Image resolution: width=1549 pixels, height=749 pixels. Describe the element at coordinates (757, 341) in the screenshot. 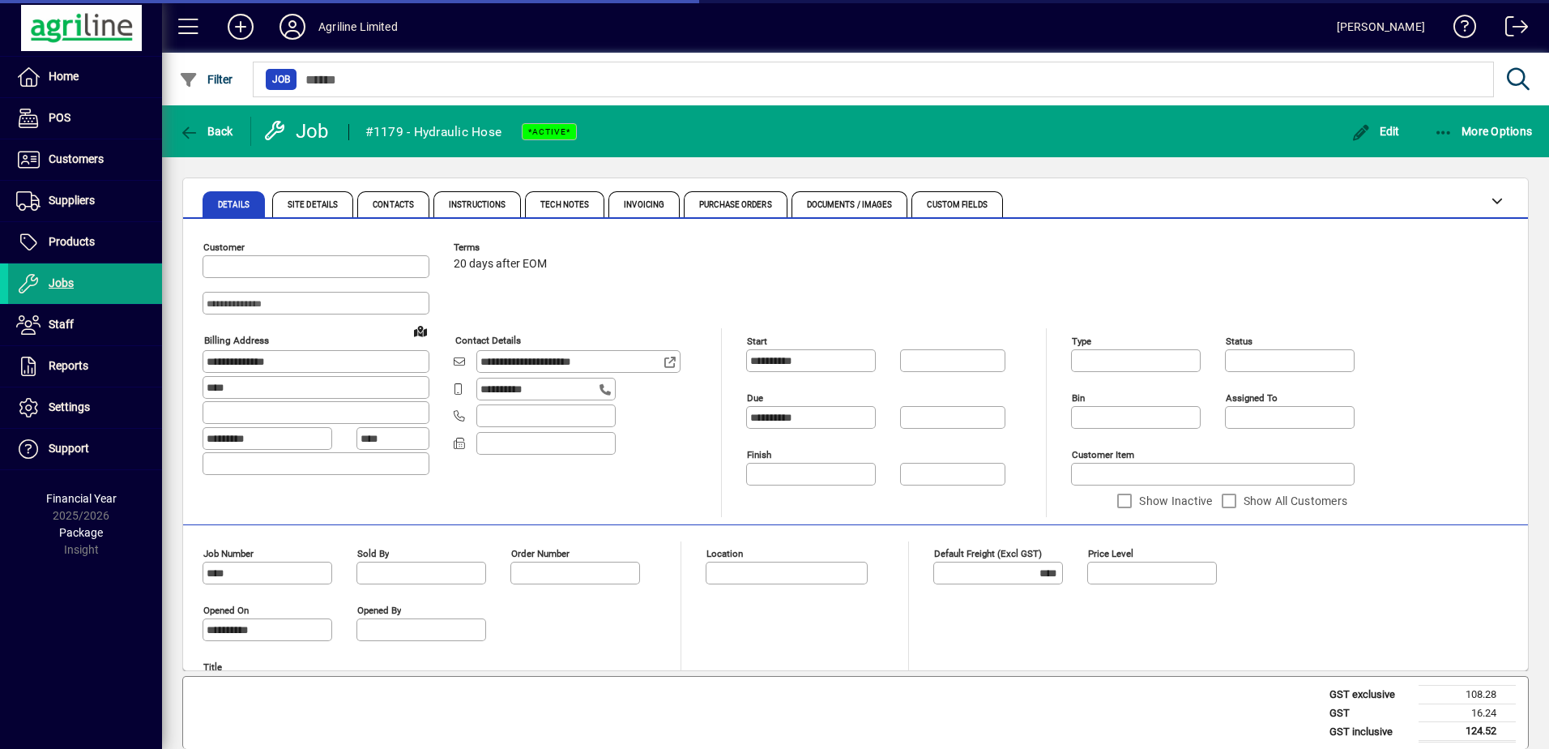

I see `mat-label: Start` at that location.